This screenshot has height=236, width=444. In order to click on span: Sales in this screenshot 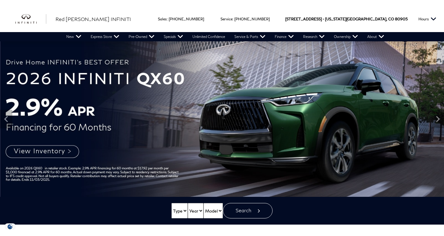, I will do `click(162, 19)`.